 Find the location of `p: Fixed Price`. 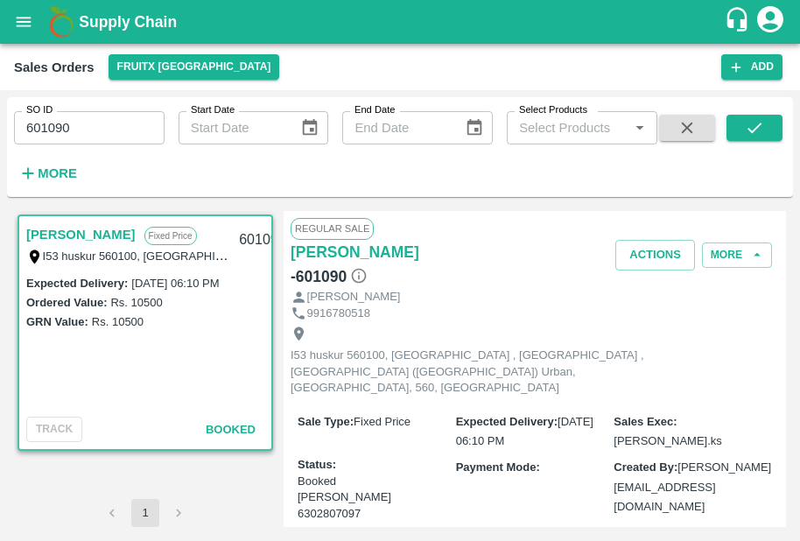

p: Fixed Price is located at coordinates (171, 235).